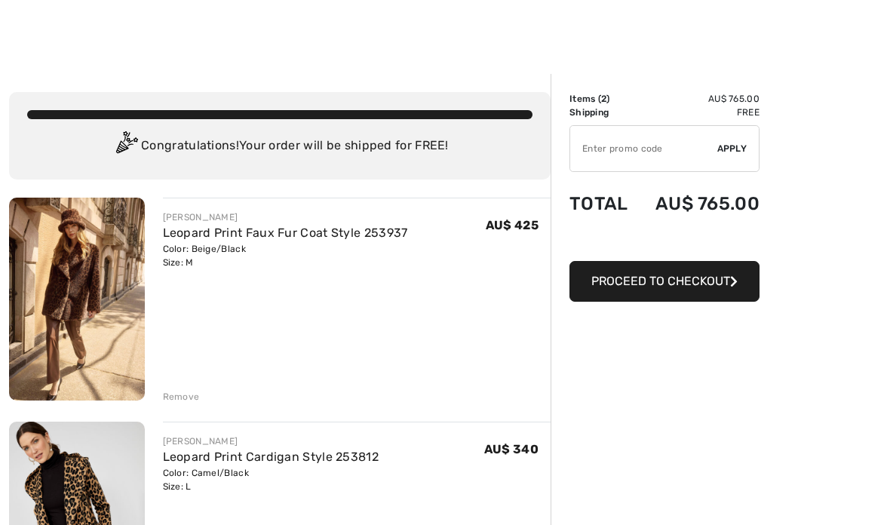 The height and width of the screenshot is (525, 890). Describe the element at coordinates (285, 256) in the screenshot. I see `div: Color: Beige/Black Size: M` at that location.